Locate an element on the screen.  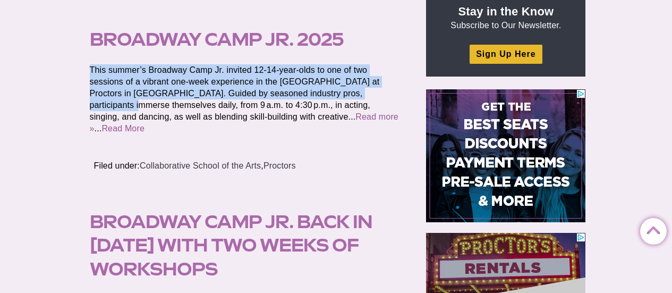
a: Sign Up Here is located at coordinates (506, 54).